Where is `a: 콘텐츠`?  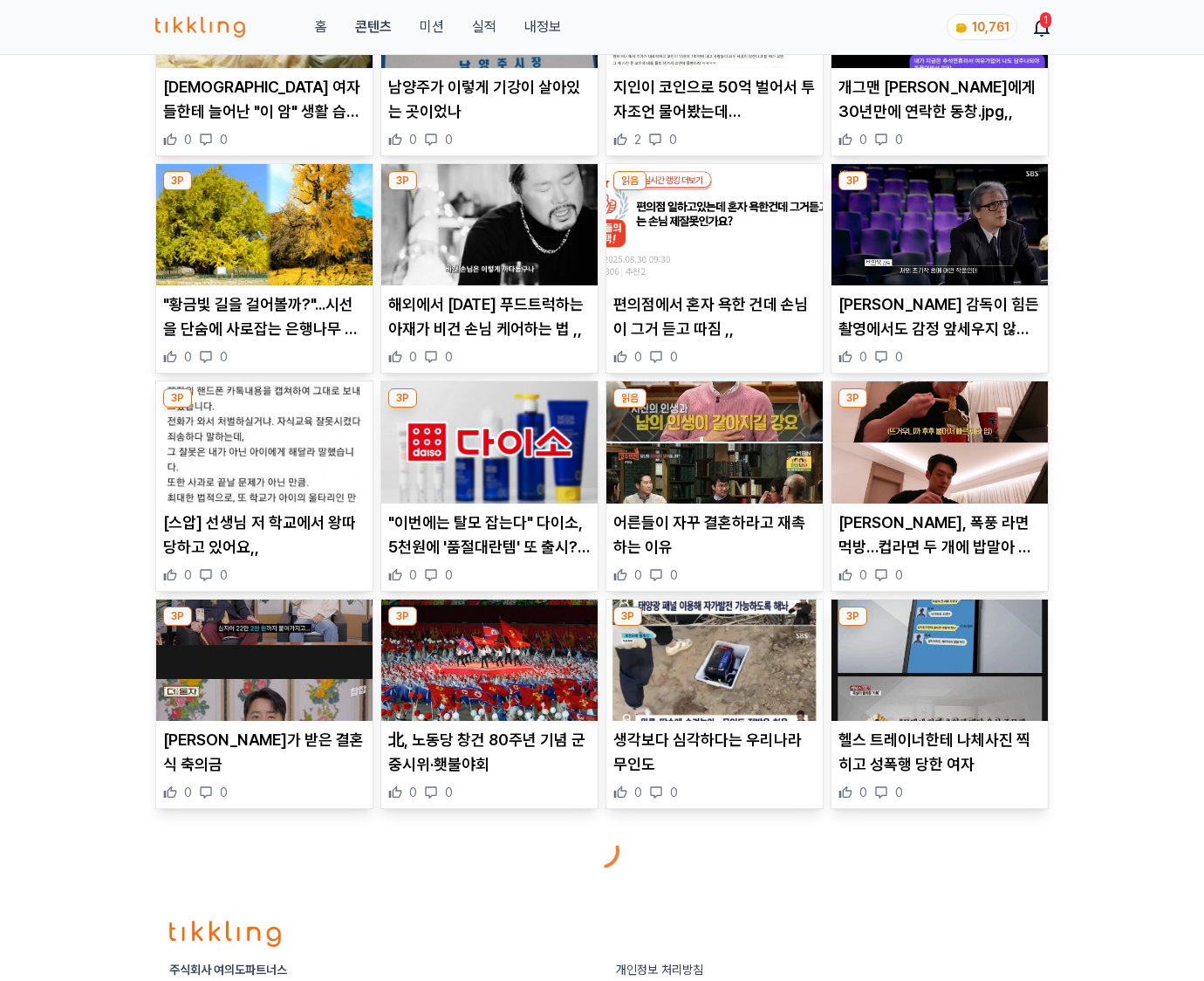
a: 콘텐츠 is located at coordinates (374, 27).